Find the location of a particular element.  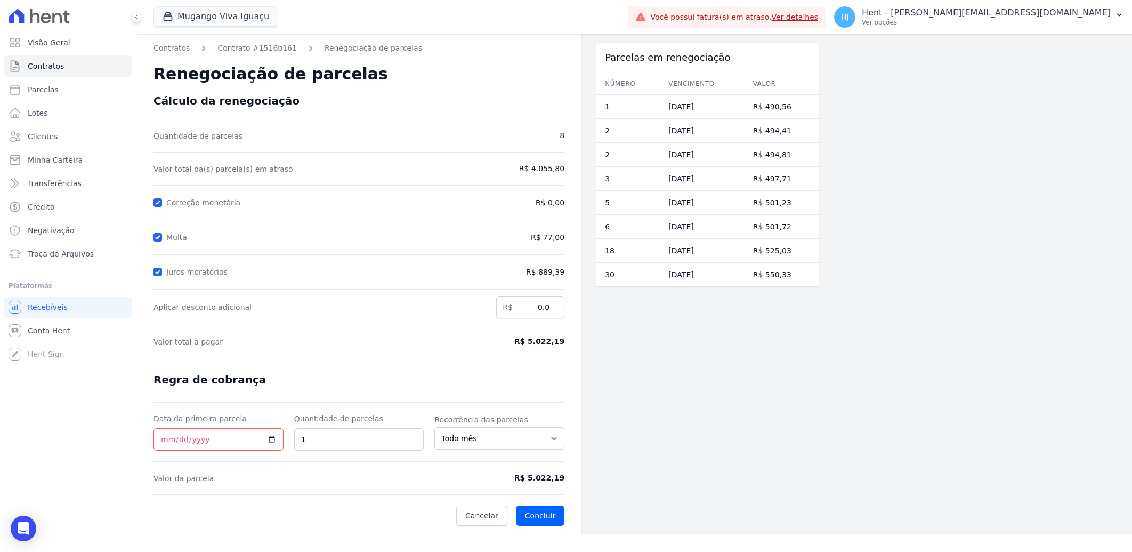

td: R$ 525,03 is located at coordinates (781, 251).